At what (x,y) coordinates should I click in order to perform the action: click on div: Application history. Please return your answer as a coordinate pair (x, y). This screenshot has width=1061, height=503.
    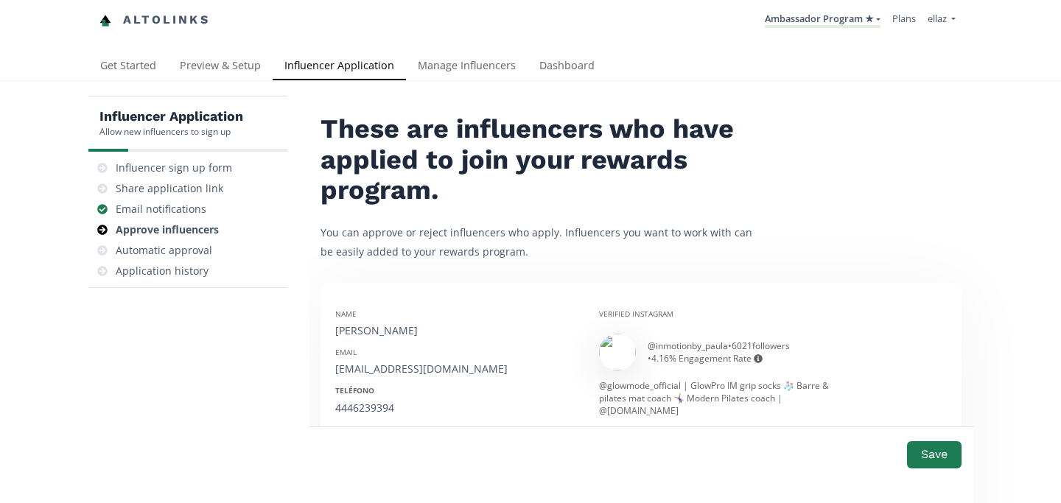
    Looking at the image, I should click on (162, 271).